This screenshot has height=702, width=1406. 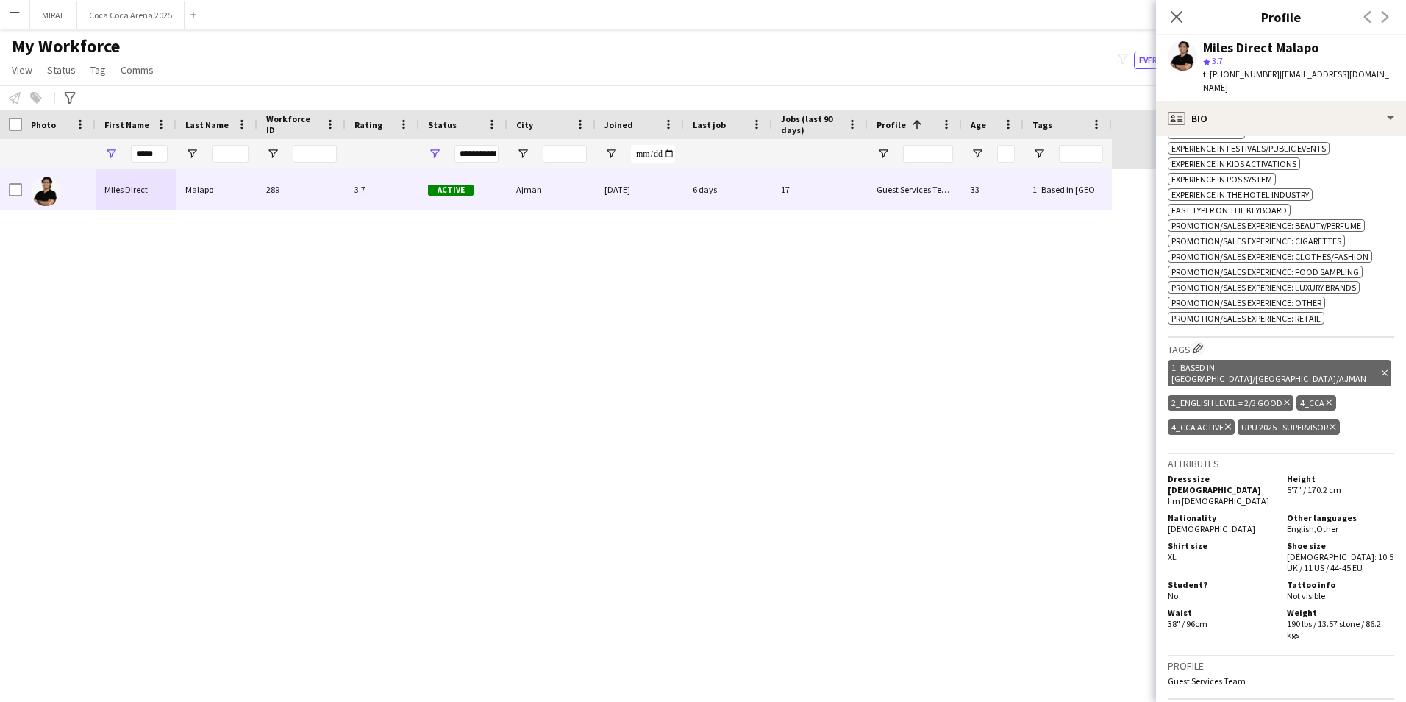 I want to click on span: Not visible, so click(x=1306, y=595).